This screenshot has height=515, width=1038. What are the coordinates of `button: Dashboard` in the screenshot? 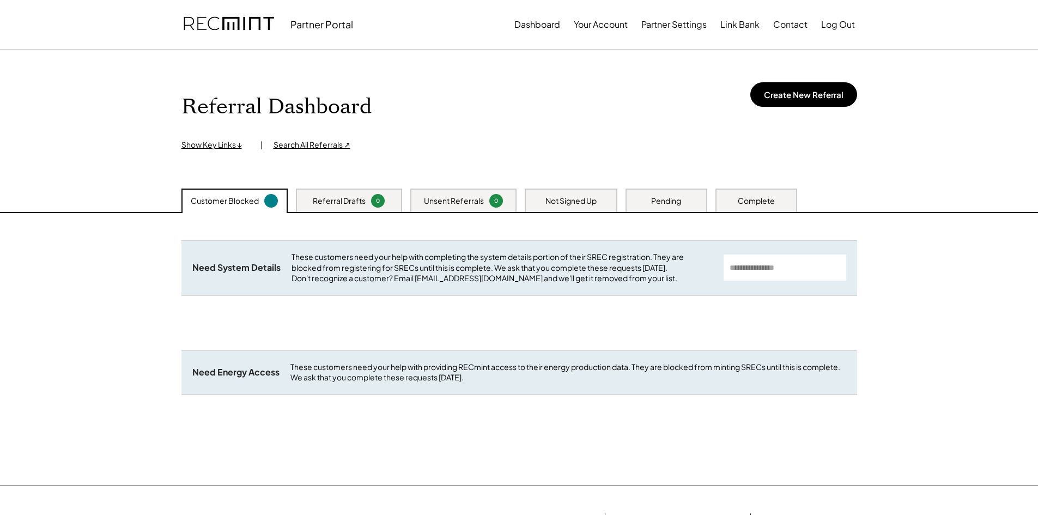 It's located at (537, 25).